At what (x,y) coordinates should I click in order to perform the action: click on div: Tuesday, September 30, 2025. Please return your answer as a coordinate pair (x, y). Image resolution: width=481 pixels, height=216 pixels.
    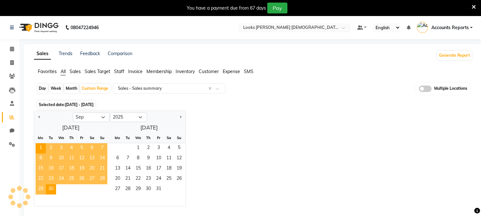
    Looking at the image, I should click on (51, 189).